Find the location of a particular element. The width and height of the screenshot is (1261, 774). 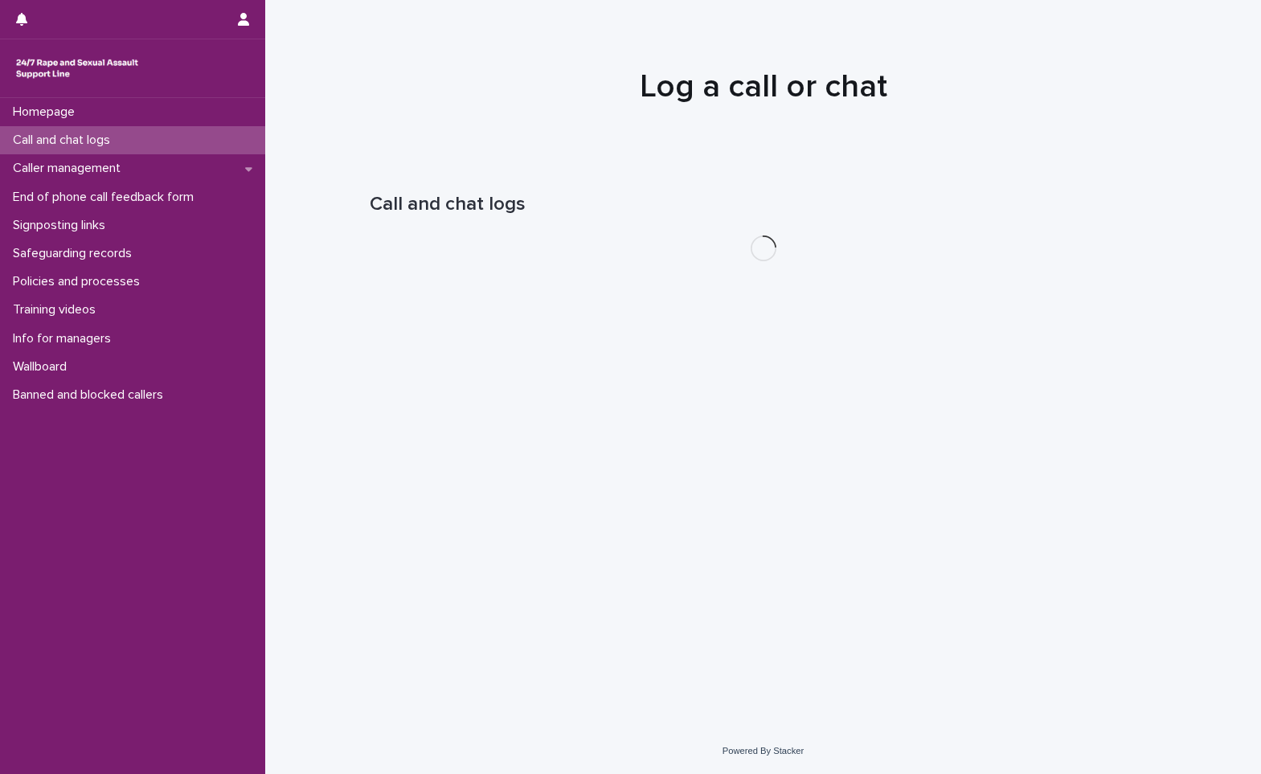

h1: Log a call or chat is located at coordinates (764, 87).